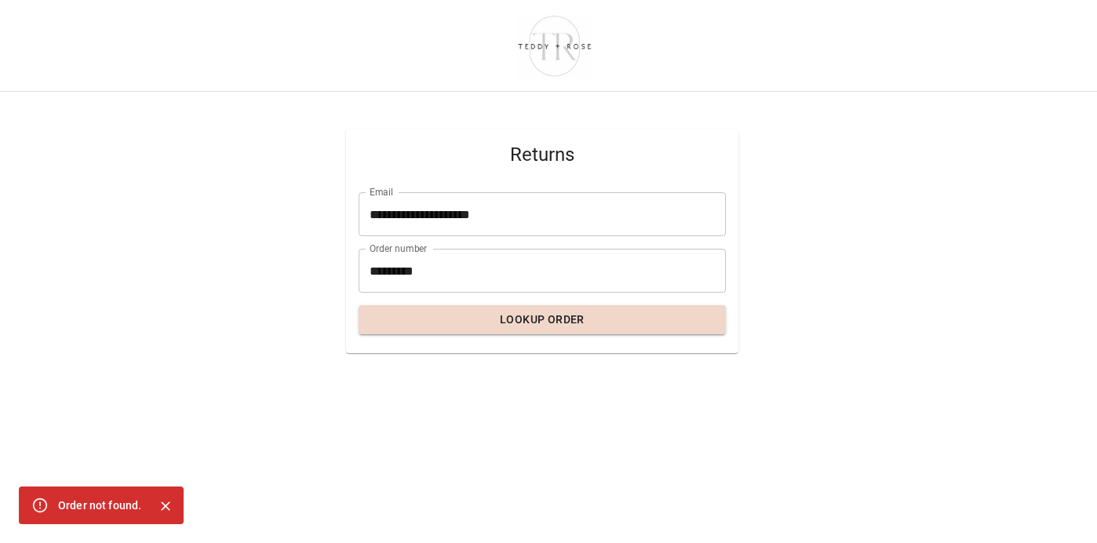 This screenshot has width=1097, height=543. Describe the element at coordinates (555, 46) in the screenshot. I see `img: shop-teddyrose.myshopify.com-d93983e8-e25b-478f-b32e-9430bef33fdd` at that location.